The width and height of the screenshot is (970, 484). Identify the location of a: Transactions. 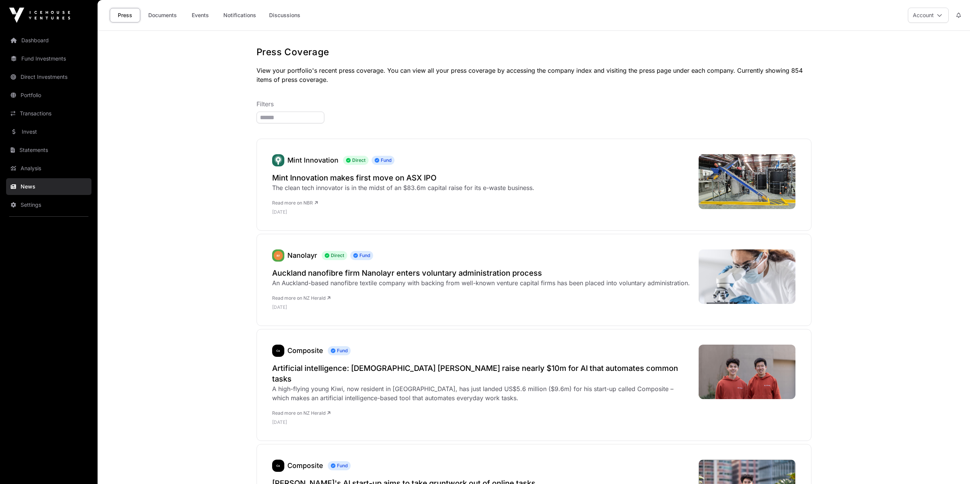
(49, 114).